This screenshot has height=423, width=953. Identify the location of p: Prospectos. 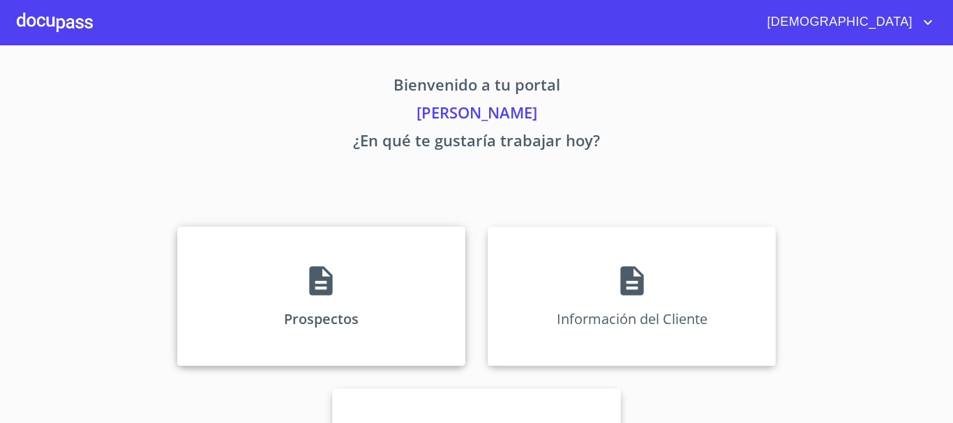
(321, 319).